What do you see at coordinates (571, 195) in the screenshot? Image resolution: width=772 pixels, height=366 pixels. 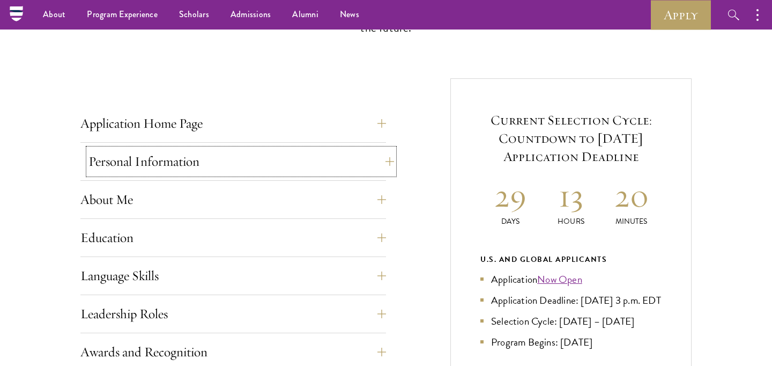 I see `h2: 13` at bounding box center [571, 195].